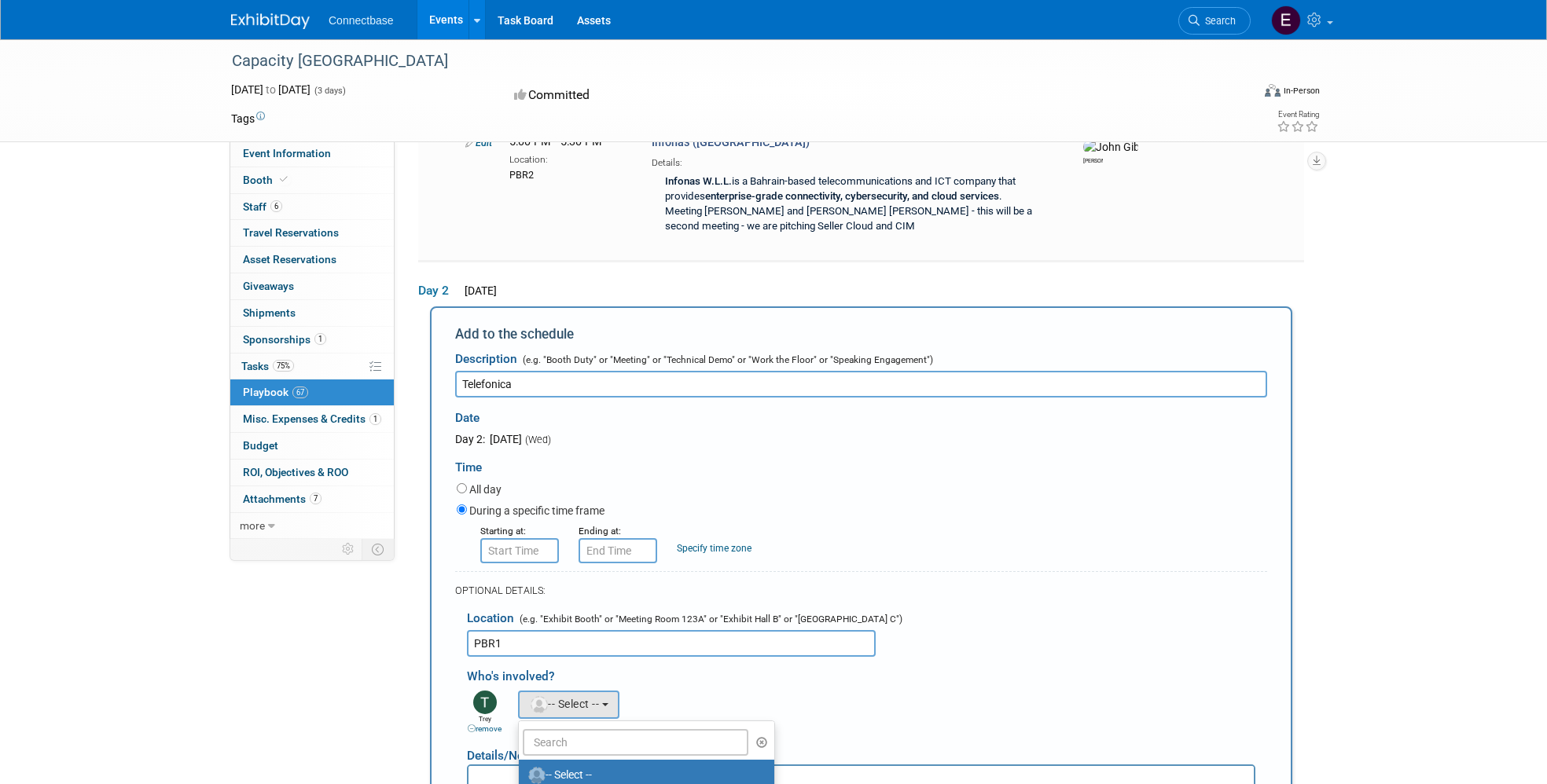 Image resolution: width=1547 pixels, height=784 pixels. Describe the element at coordinates (568, 175) in the screenshot. I see `div: PBR2` at that location.